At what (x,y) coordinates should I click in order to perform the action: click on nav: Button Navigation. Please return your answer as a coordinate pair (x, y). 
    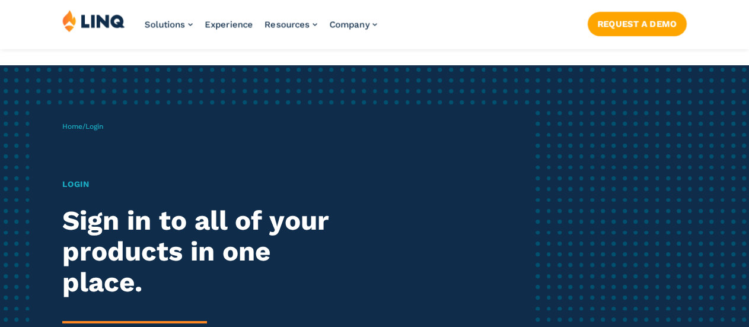
    Looking at the image, I should click on (637, 23).